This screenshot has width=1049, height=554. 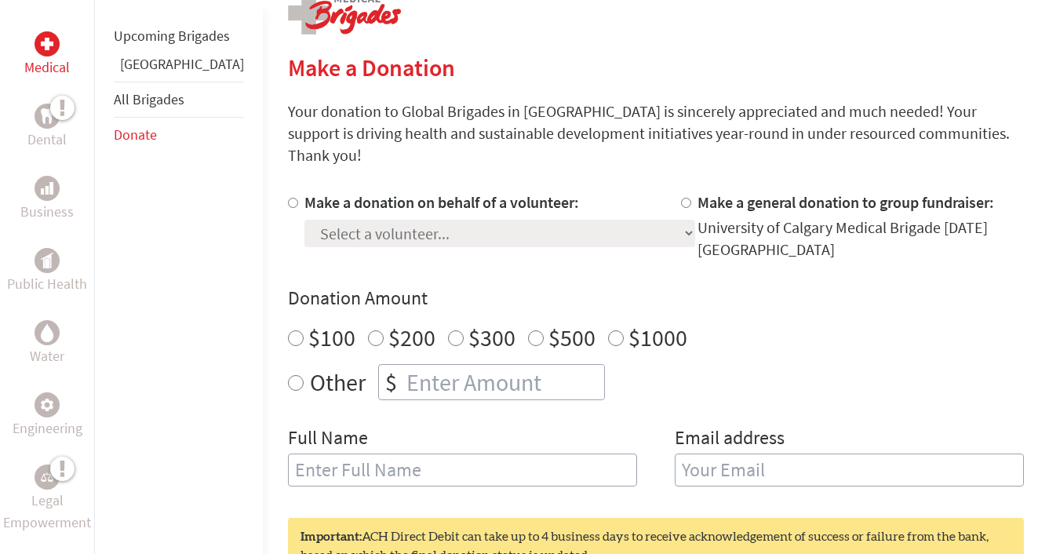 I want to click on a: EngineeringEngineering, so click(x=47, y=416).